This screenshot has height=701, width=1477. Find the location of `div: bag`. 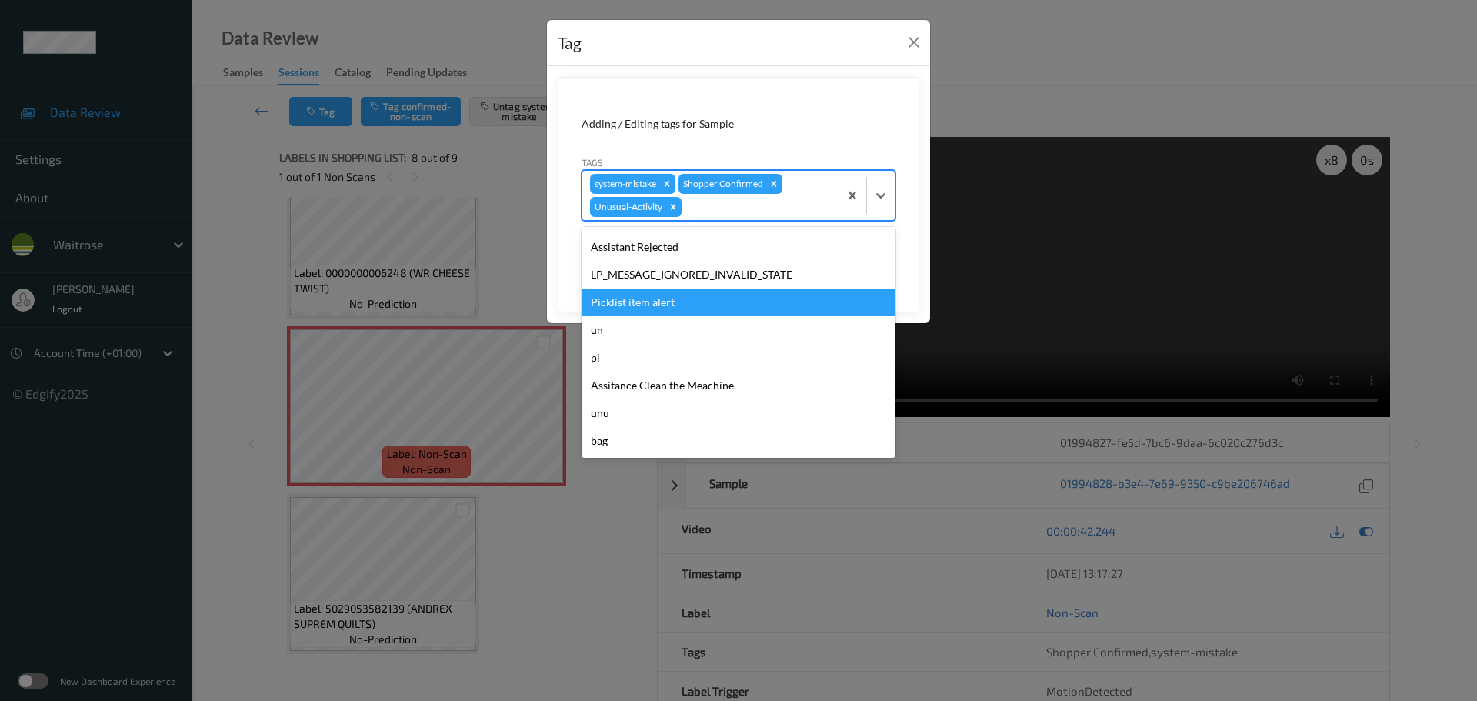

div: bag is located at coordinates (739, 441).